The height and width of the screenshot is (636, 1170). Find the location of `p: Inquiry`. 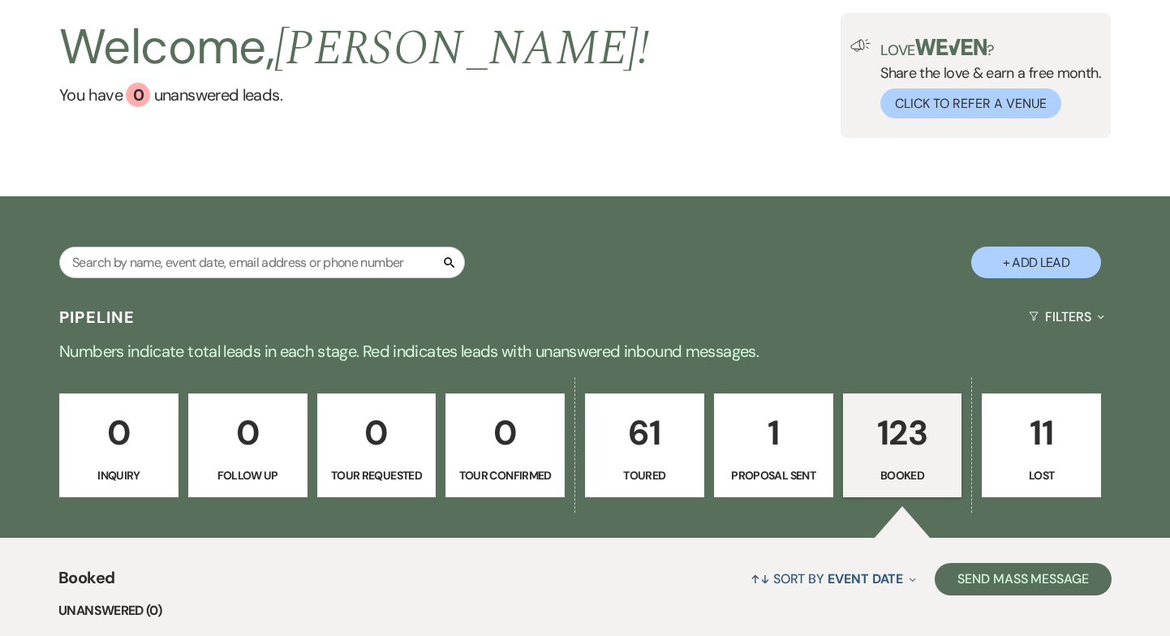

p: Inquiry is located at coordinates (118, 475).